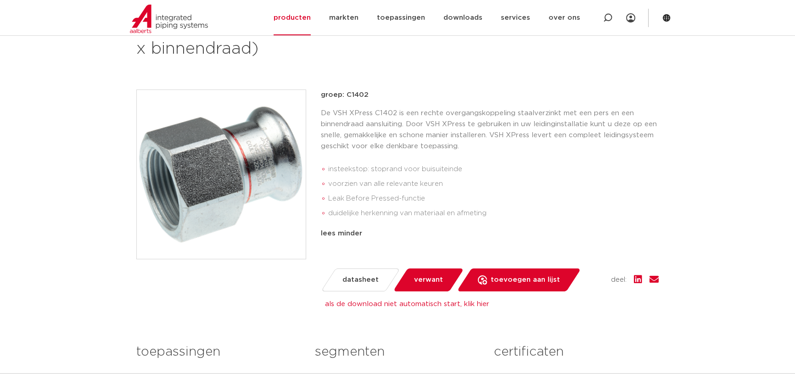 The width and height of the screenshot is (795, 374). Describe the element at coordinates (428, 280) in the screenshot. I see `a: verwant` at that location.